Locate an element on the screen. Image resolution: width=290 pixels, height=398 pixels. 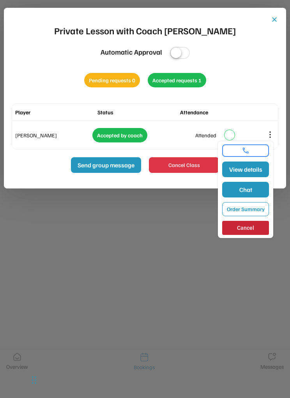
button: close is located at coordinates (275, 20).